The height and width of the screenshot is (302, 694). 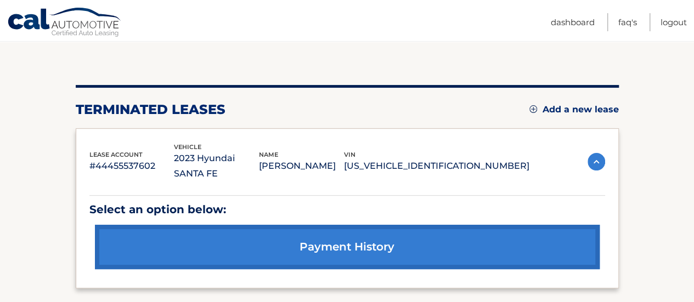 What do you see at coordinates (216, 166) in the screenshot?
I see `p: 2023 Hyundai SANTA FE` at bounding box center [216, 166].